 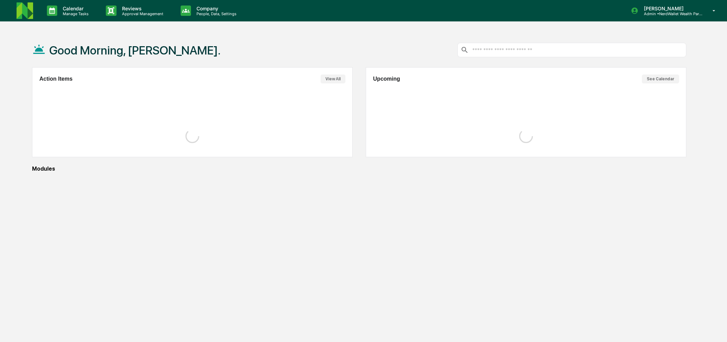 I want to click on div: Modules, so click(x=359, y=168).